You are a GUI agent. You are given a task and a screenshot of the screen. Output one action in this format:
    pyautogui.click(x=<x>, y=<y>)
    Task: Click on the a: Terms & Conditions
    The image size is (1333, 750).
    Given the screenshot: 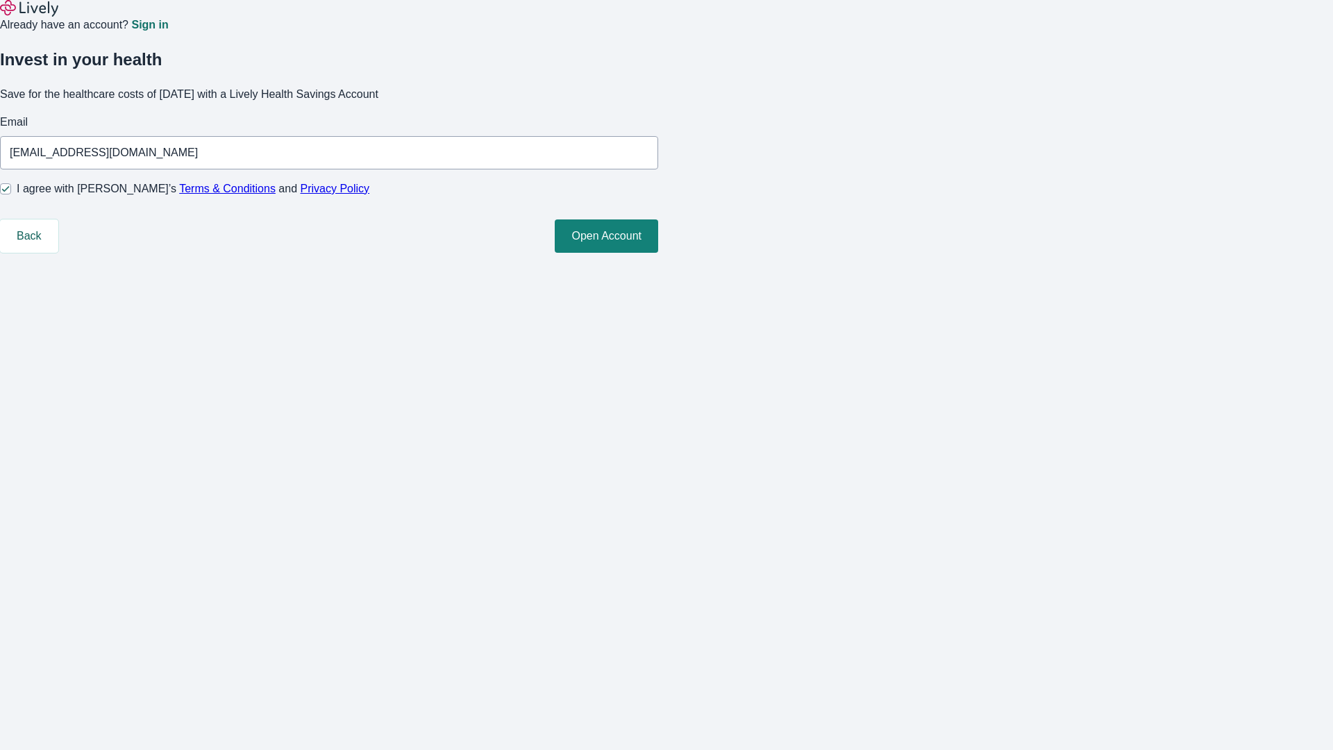 What is the action you would take?
    pyautogui.click(x=227, y=188)
    